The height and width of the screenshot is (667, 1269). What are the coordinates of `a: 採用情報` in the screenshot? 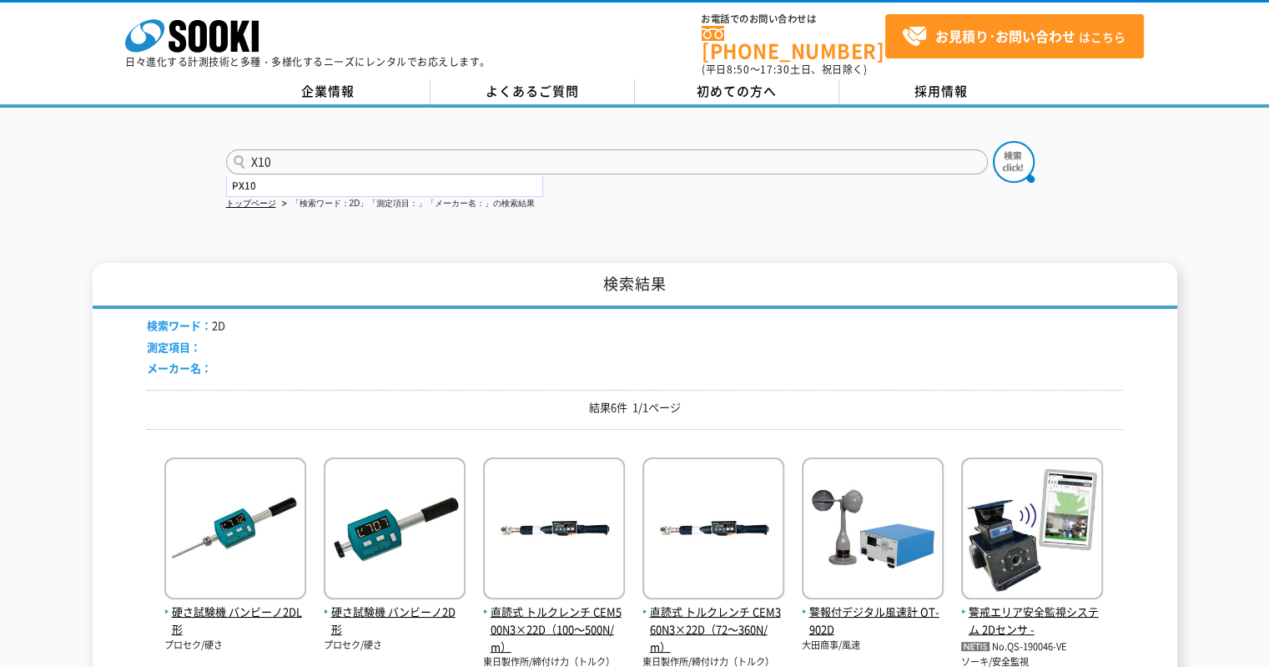 It's located at (941, 92).